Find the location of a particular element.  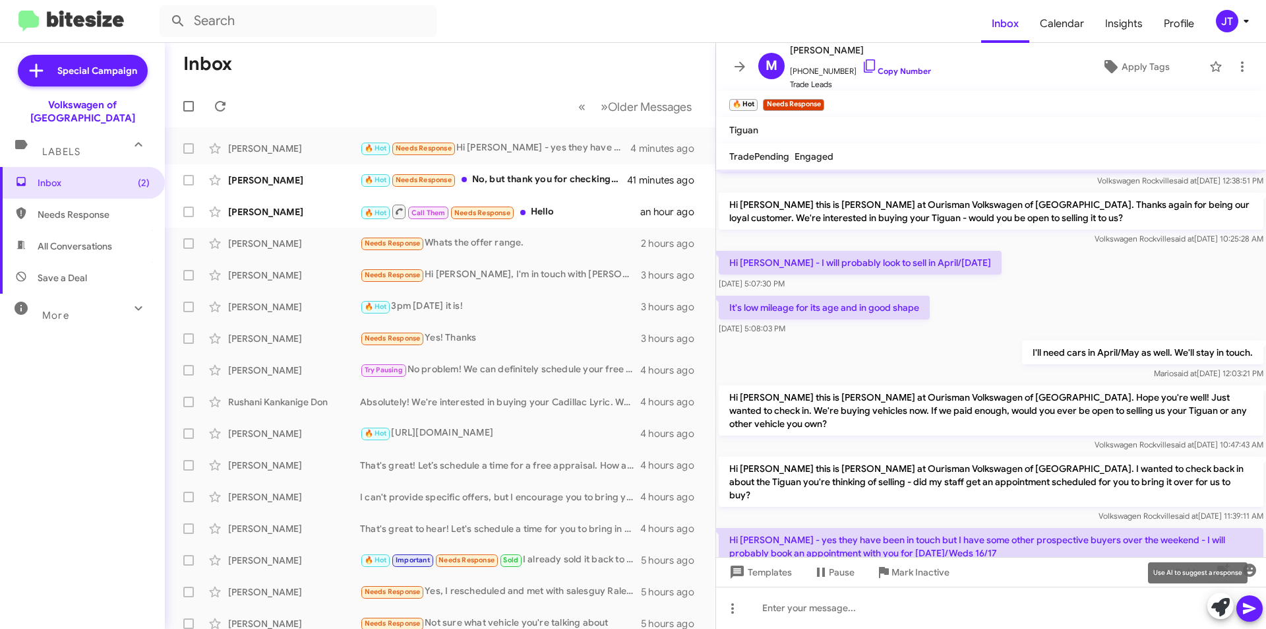

div: Use AI to suggest a response is located at coordinates (1198, 573).